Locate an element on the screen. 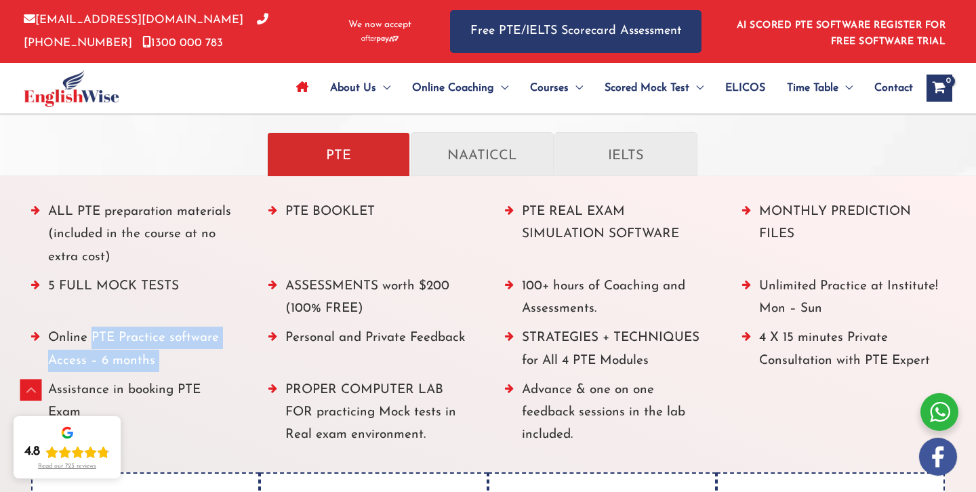 The width and height of the screenshot is (976, 492). a: CoursesMenu Toggle is located at coordinates (557, 88).